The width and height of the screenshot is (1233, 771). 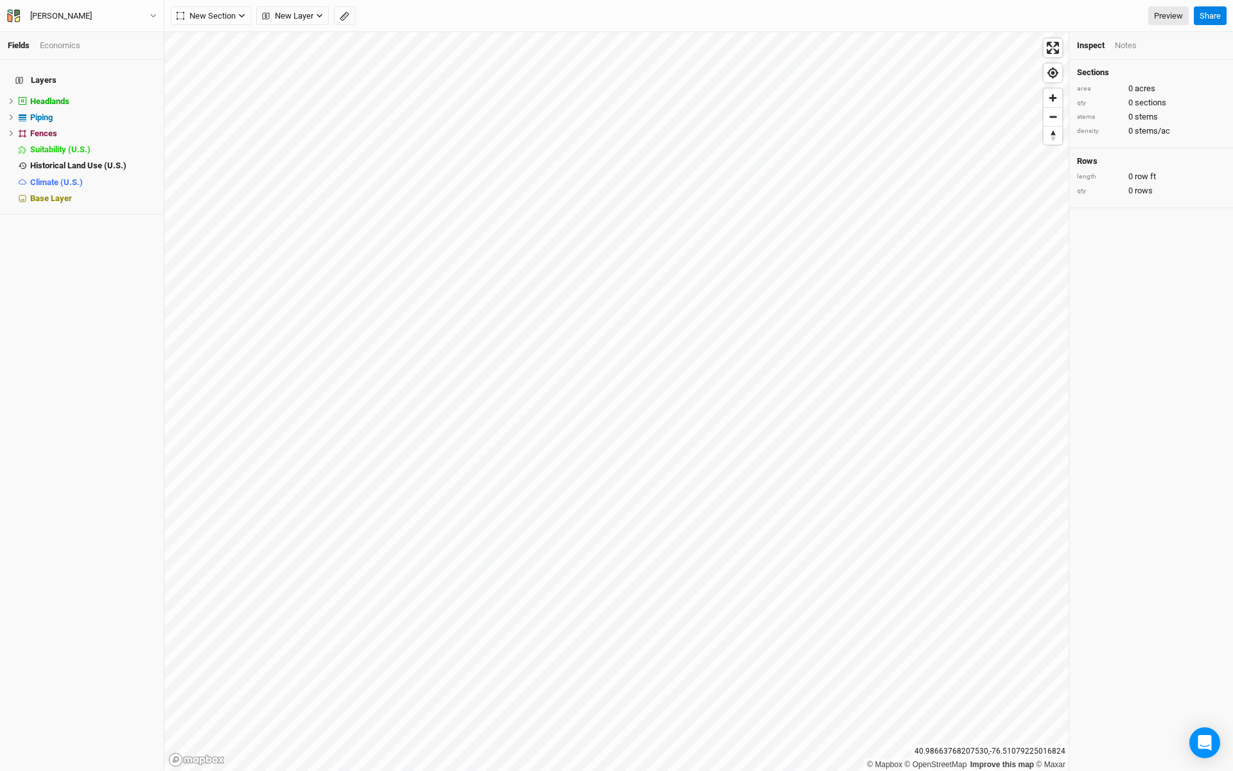 I want to click on canvas: Map, so click(x=617, y=401).